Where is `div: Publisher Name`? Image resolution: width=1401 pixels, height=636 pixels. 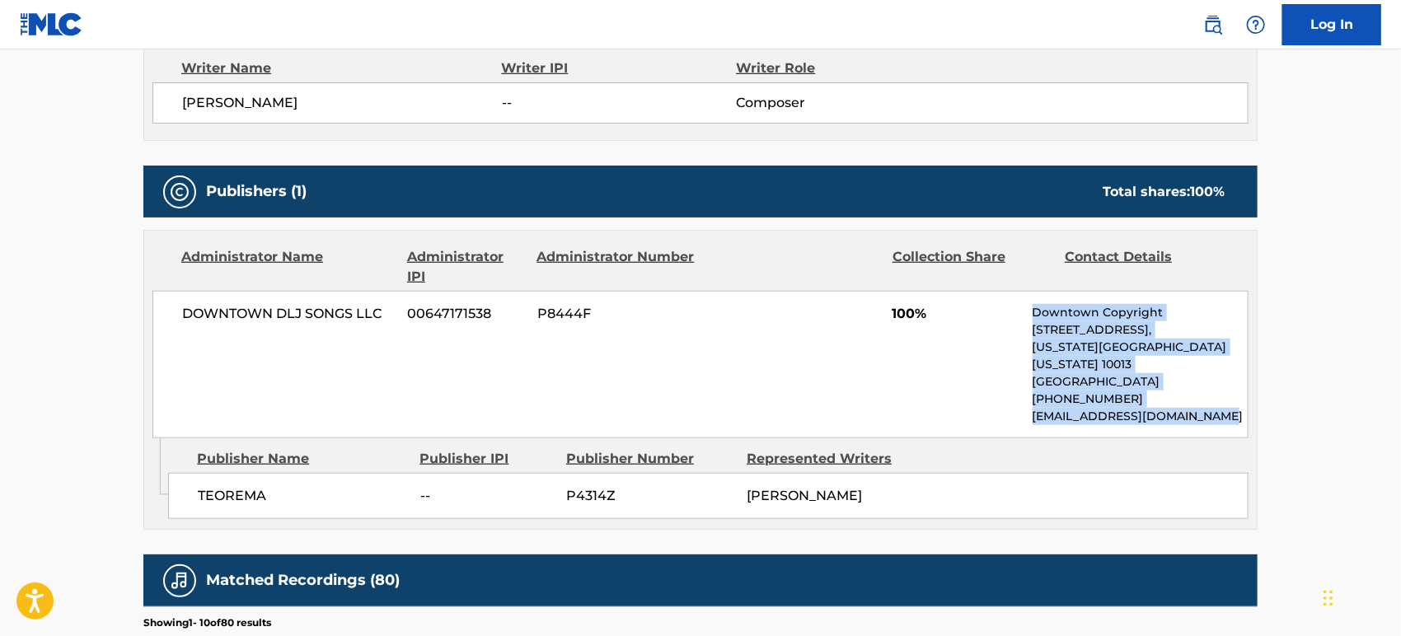
div: Publisher Name is located at coordinates (302, 459).